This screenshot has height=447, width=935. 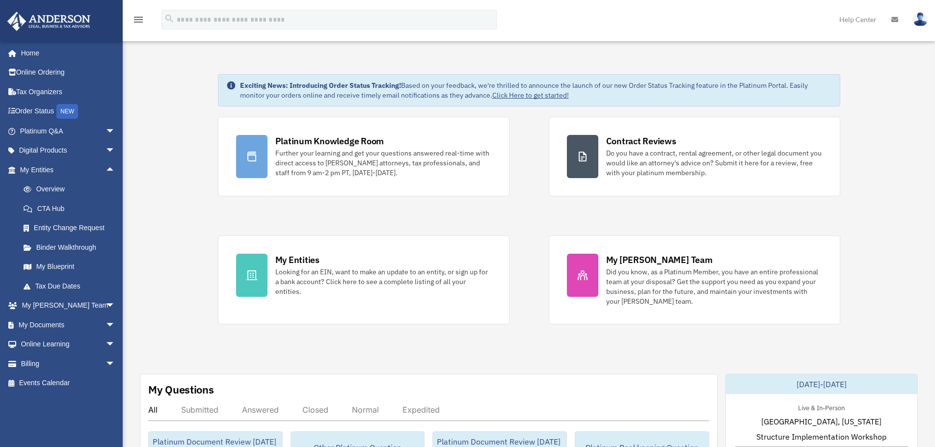 I want to click on a: Tax Organizers, so click(x=68, y=92).